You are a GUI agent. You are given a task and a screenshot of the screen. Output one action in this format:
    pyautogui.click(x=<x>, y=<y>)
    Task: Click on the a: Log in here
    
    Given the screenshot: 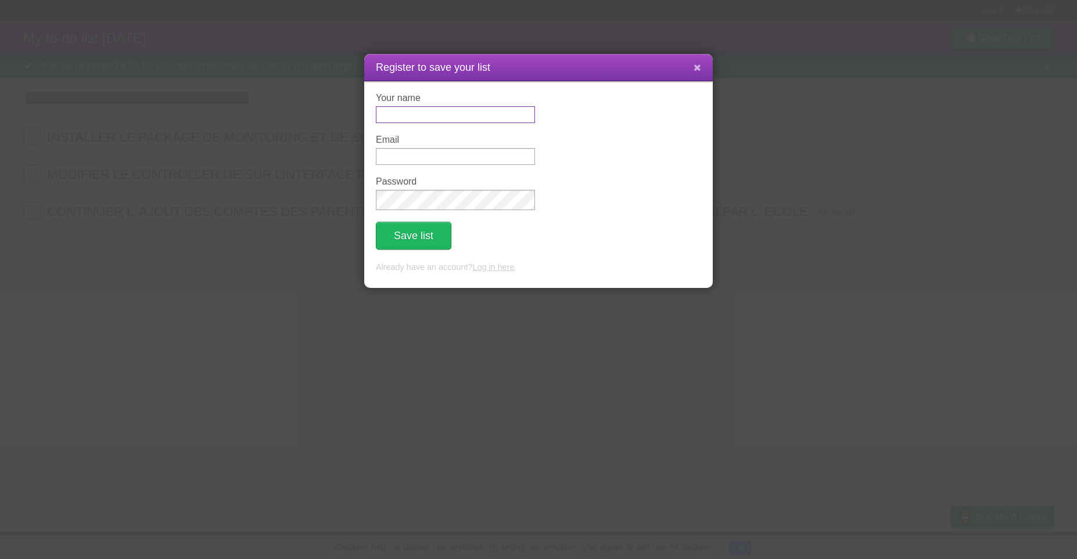 What is the action you would take?
    pyautogui.click(x=493, y=267)
    